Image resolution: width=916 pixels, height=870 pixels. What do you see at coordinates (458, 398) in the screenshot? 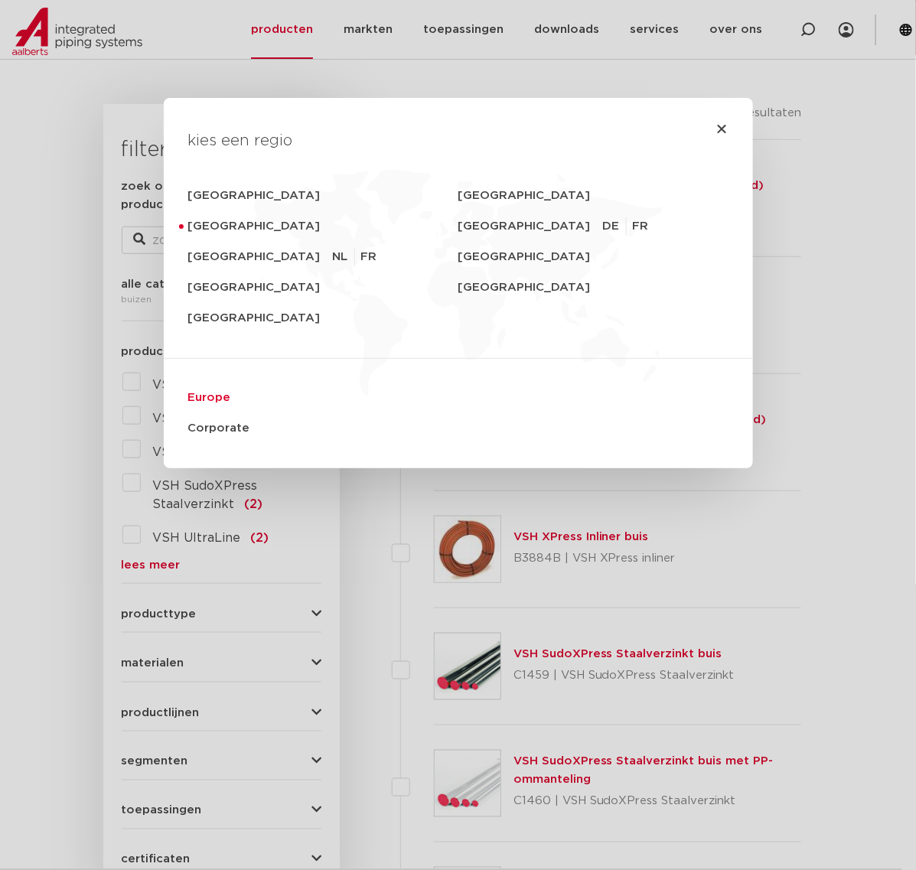
I see `a: Europe` at bounding box center [458, 398].